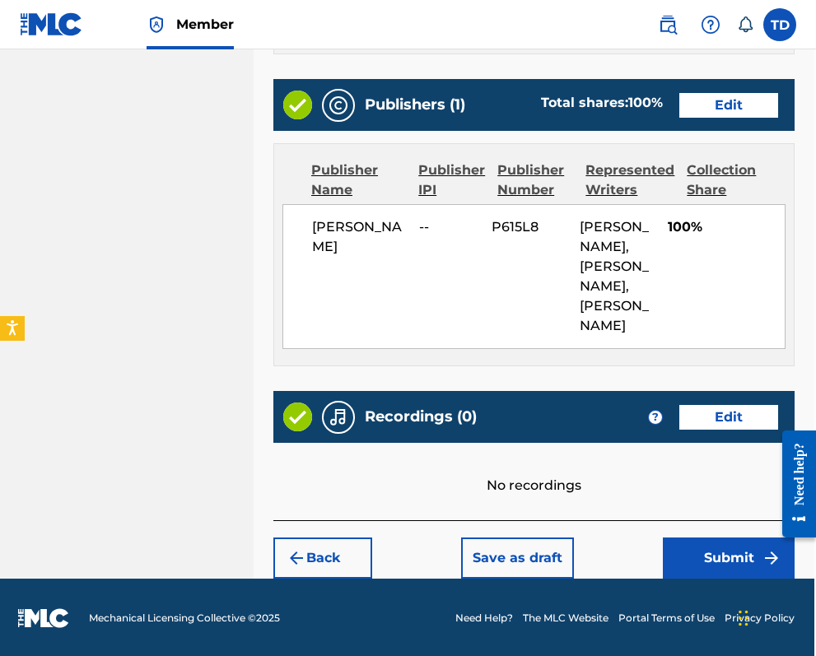 Image resolution: width=816 pixels, height=656 pixels. I want to click on a: Privacy Policy, so click(759, 618).